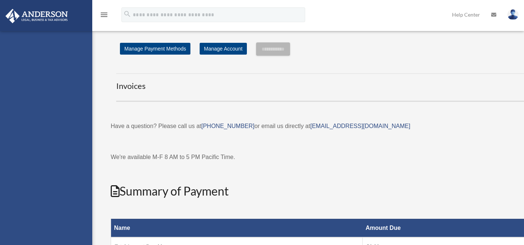 Image resolution: width=524 pixels, height=245 pixels. Describe the element at coordinates (104, 16) in the screenshot. I see `a: menu` at that location.